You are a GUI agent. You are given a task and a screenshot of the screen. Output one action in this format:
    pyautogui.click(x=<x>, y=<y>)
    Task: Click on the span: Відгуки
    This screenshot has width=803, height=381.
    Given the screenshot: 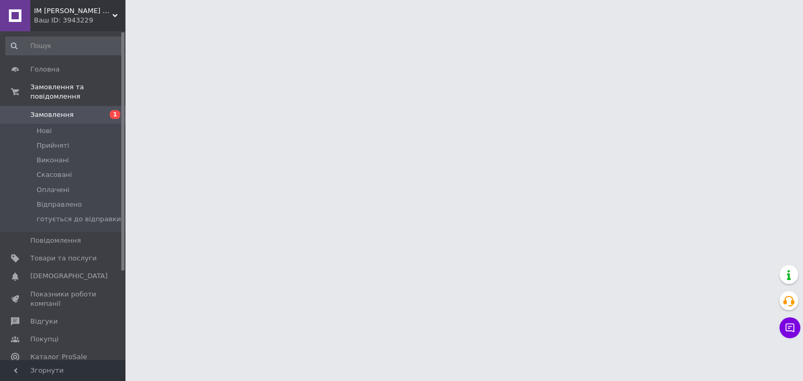 What is the action you would take?
    pyautogui.click(x=44, y=322)
    